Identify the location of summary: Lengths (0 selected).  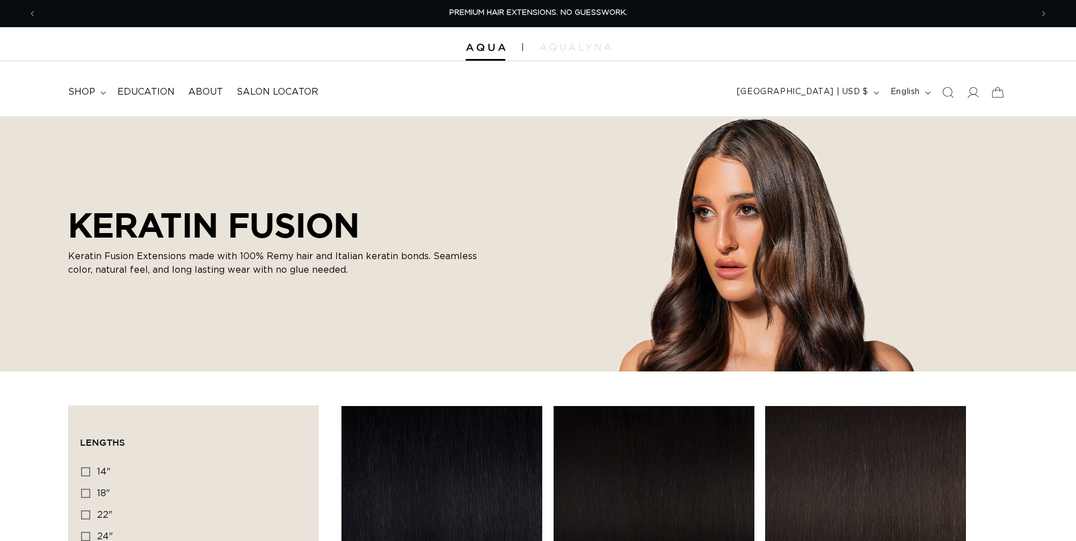
(193, 438).